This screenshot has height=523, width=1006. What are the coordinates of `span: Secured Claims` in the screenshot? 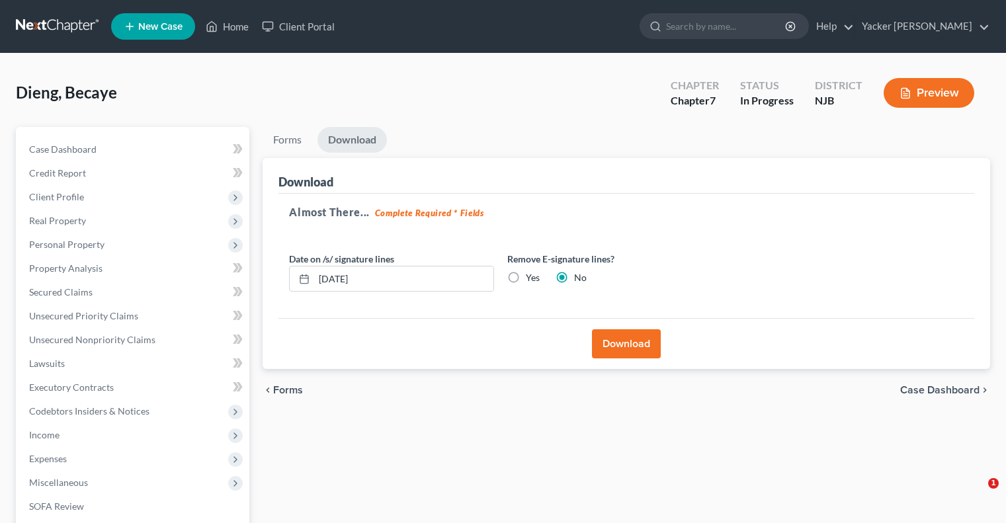 It's located at (61, 292).